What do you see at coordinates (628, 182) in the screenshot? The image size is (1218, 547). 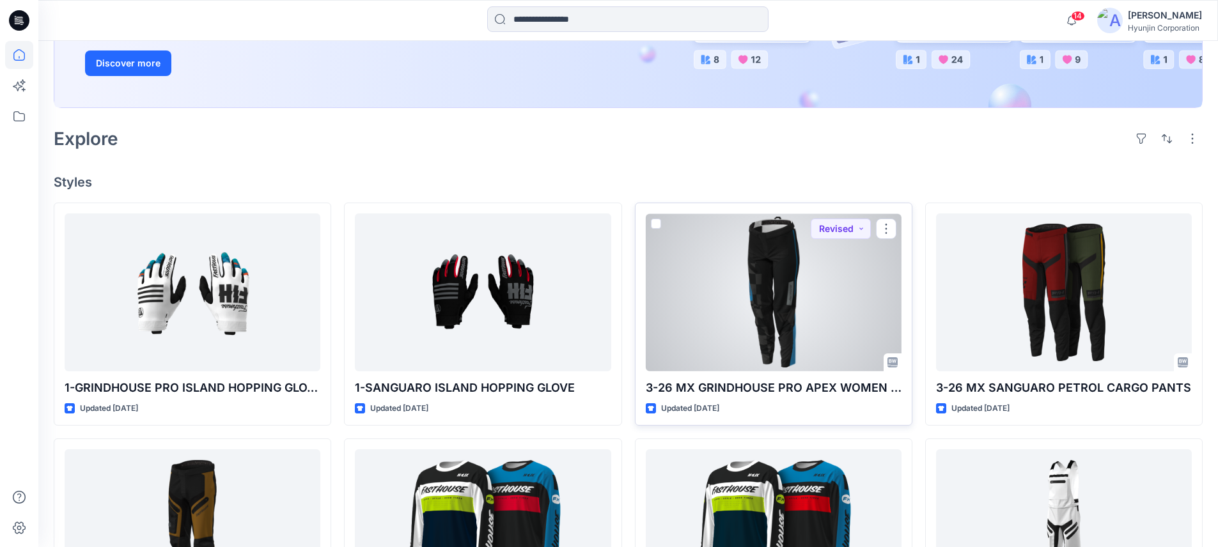 I see `h4: Styles` at bounding box center [628, 182].